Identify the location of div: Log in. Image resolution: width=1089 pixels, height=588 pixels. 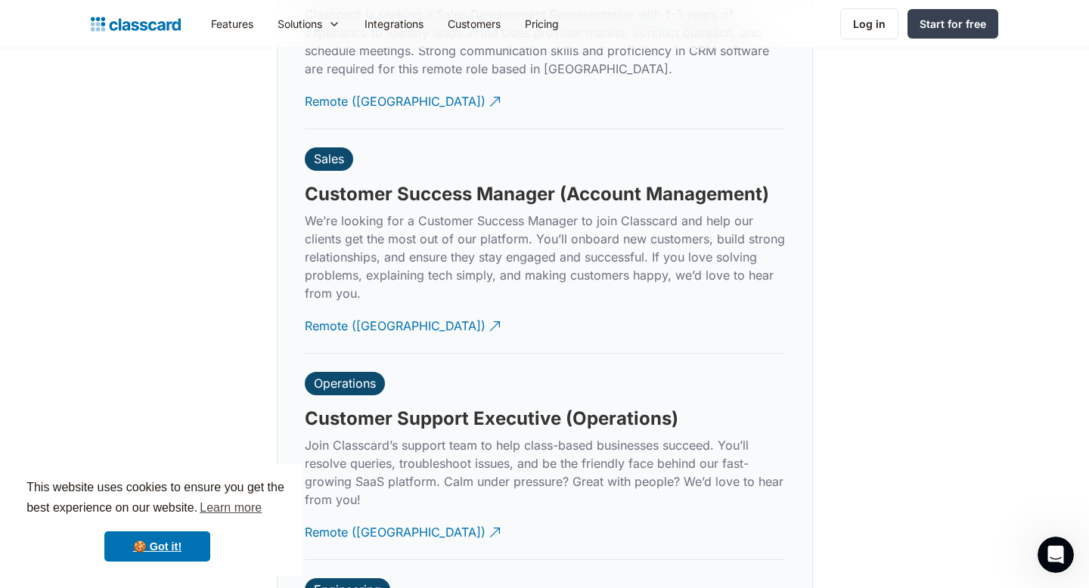
(869, 23).